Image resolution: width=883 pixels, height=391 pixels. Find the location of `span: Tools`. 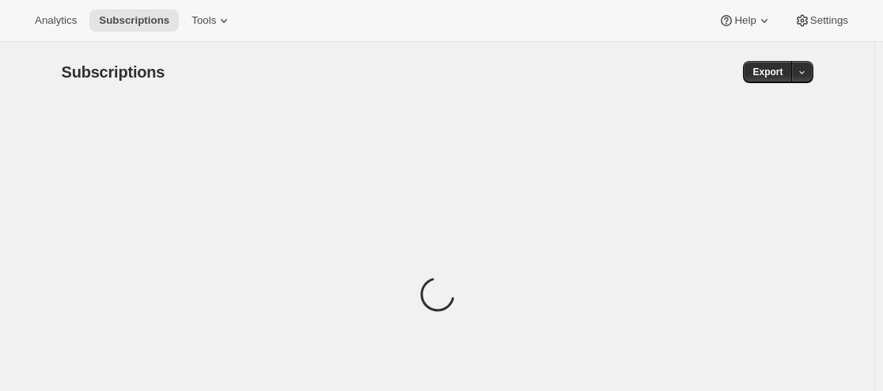

span: Tools is located at coordinates (203, 21).